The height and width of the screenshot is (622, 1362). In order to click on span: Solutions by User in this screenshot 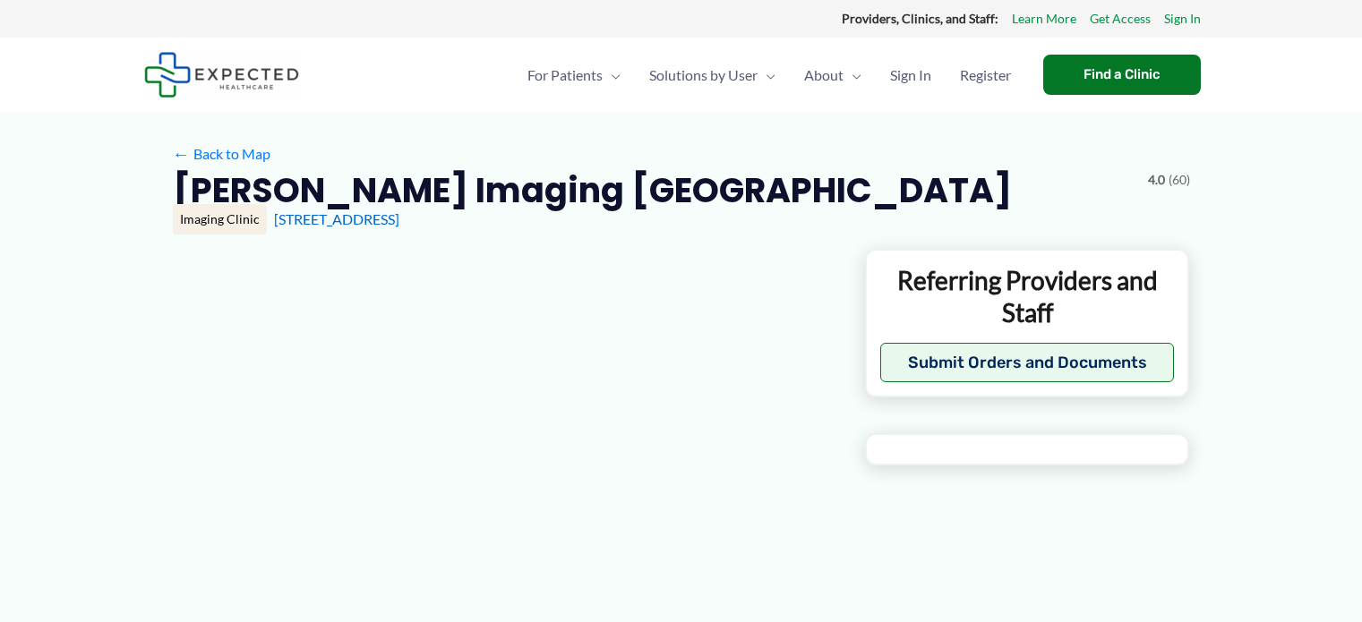, I will do `click(703, 75)`.